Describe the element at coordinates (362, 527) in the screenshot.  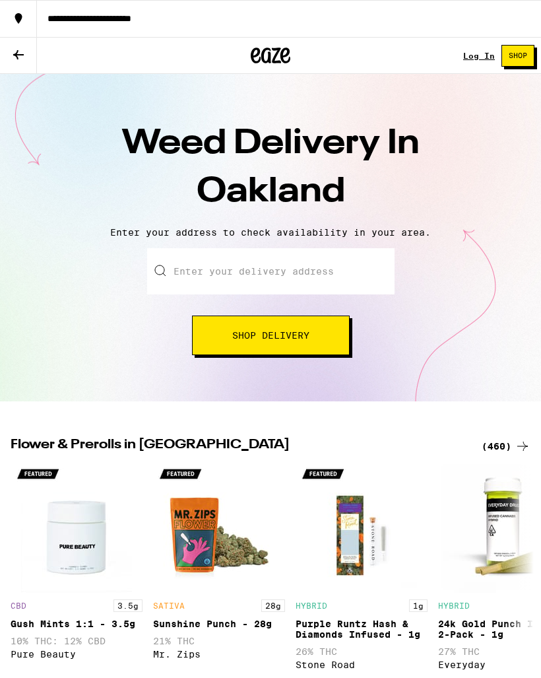
I see `img: Stone Road - Purple Runtz Hash & Diamonds Infused - 1g` at that location.